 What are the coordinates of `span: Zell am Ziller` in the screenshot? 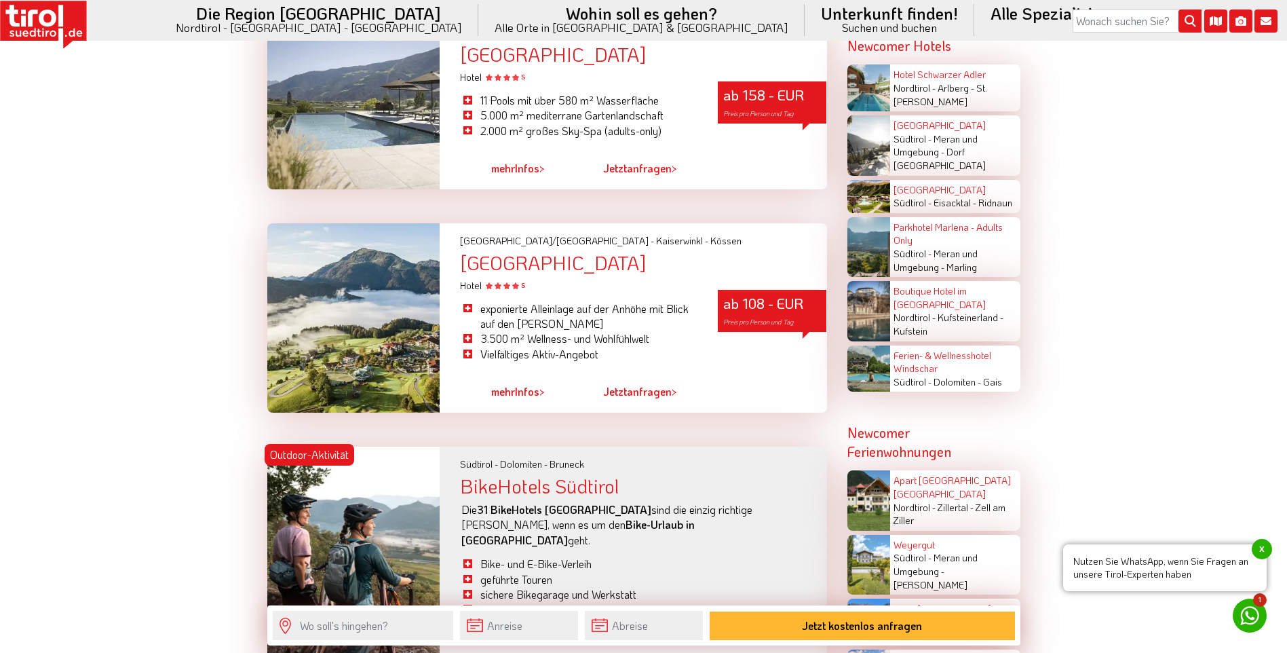 It's located at (949, 514).